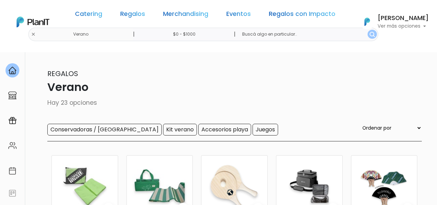 The width and height of the screenshot is (437, 205). What do you see at coordinates (219, 103) in the screenshot?
I see `p: Hay 23 opciones` at bounding box center [219, 103].